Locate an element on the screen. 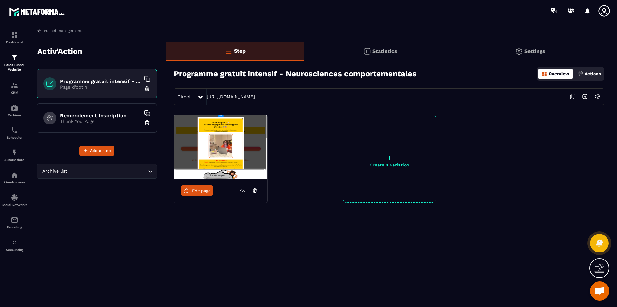 This screenshot has width=617, height=307. p: Settings is located at coordinates (534, 51).